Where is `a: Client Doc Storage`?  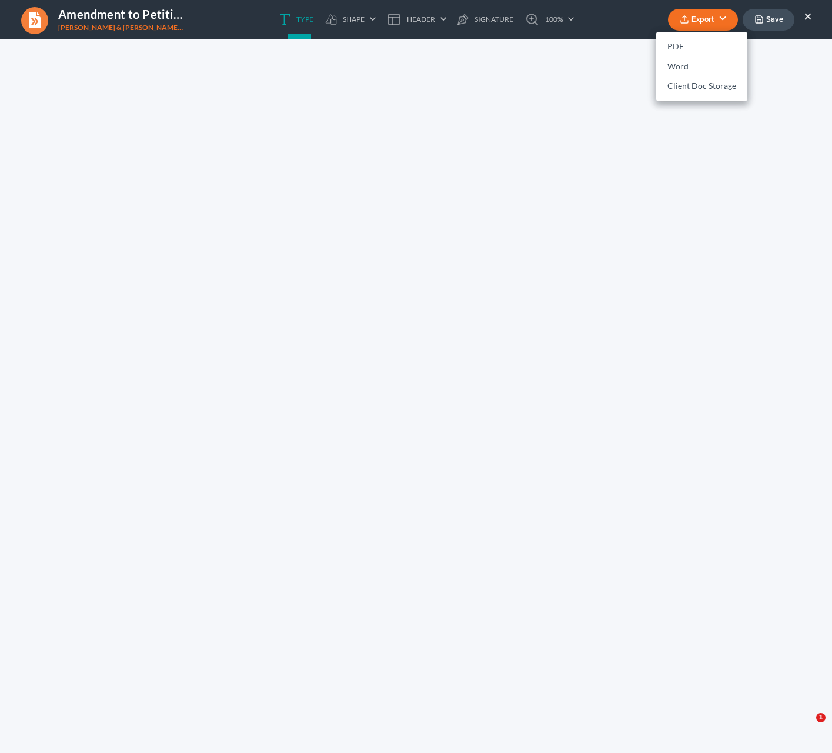 a: Client Doc Storage is located at coordinates (702, 86).